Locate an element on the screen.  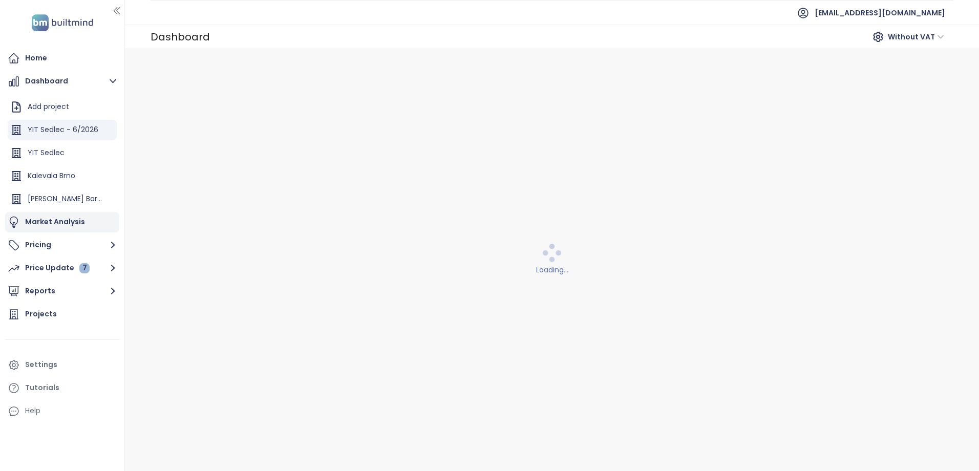
div: Loading... is located at coordinates (552, 270).